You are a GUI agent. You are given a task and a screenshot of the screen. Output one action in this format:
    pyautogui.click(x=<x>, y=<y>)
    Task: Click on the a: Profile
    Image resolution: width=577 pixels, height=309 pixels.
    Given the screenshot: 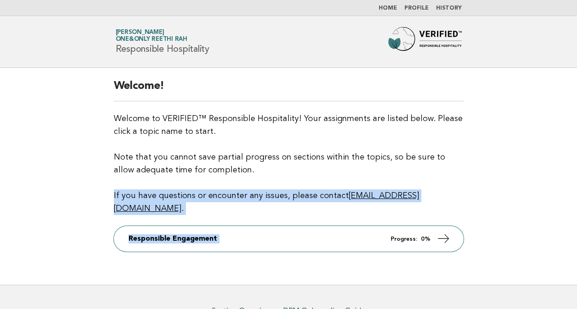 What is the action you would take?
    pyautogui.click(x=416, y=8)
    